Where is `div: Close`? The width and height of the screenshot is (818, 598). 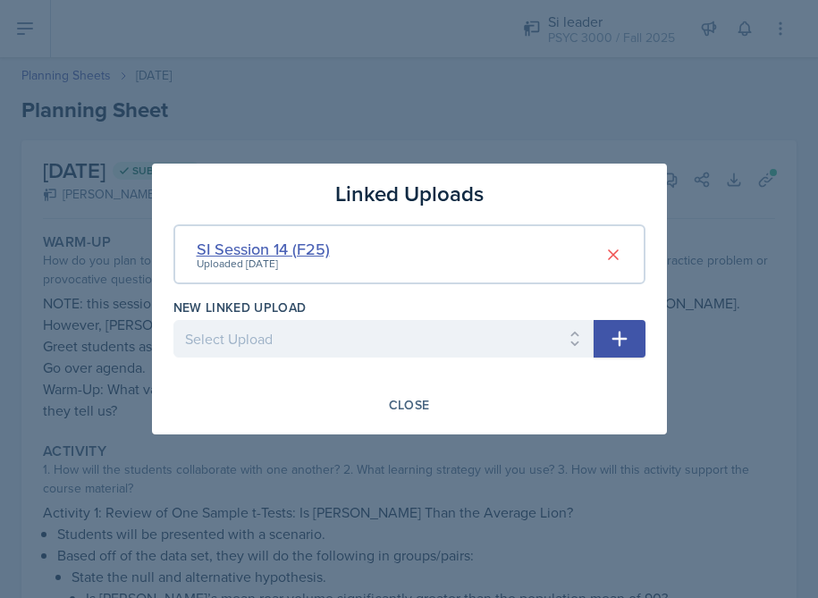 div: Close is located at coordinates (409, 405).